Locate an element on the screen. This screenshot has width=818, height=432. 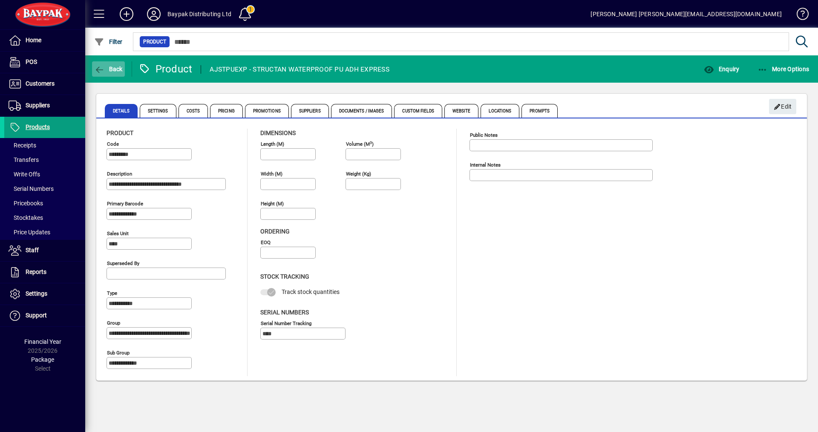
mat-label: Volume (m ) is located at coordinates (359, 144).